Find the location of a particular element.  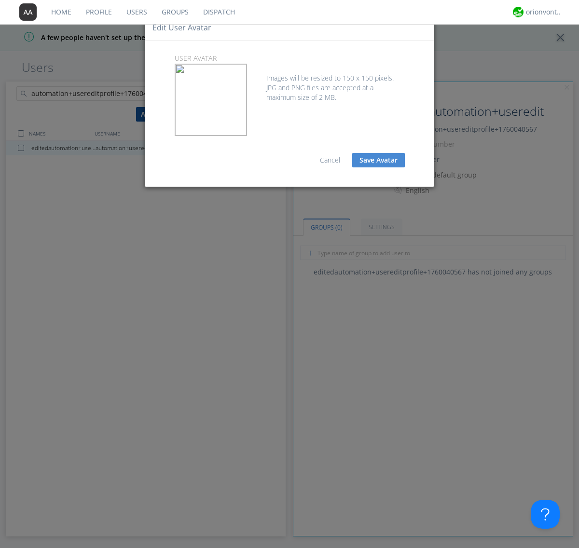

button: Save Avatar is located at coordinates (378, 160).